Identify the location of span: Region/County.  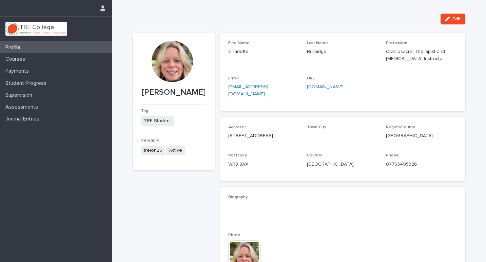
(401, 127).